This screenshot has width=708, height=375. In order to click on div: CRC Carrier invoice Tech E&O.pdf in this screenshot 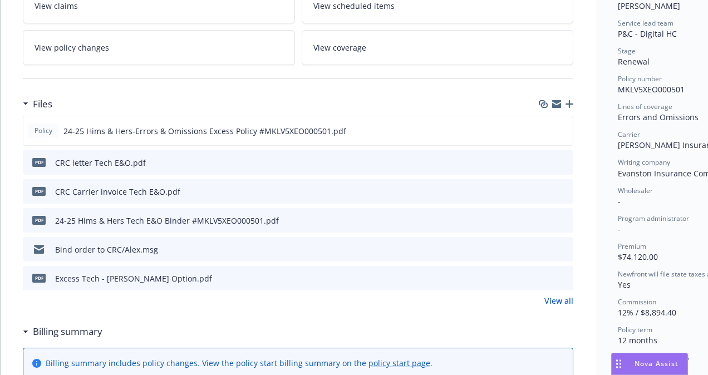, I will do `click(117, 191)`.